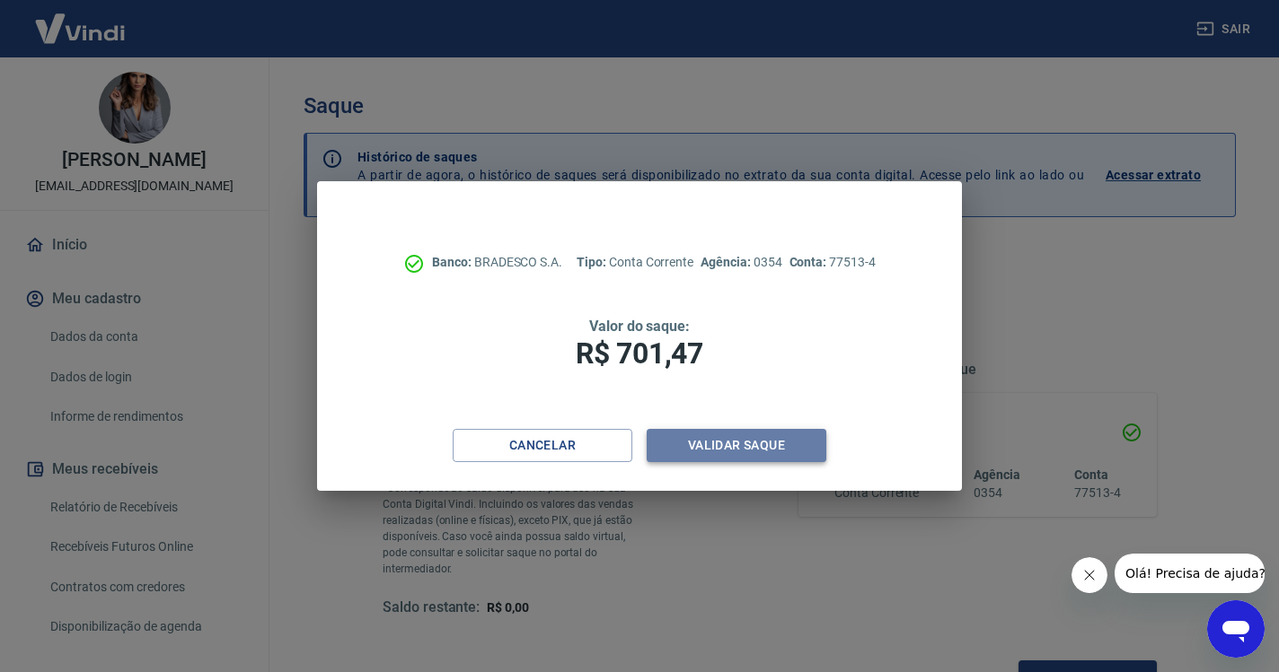 Image resolution: width=1279 pixels, height=672 pixels. What do you see at coordinates (497, 262) in the screenshot?
I see `p: BRADESCO S.A.` at bounding box center [497, 262].